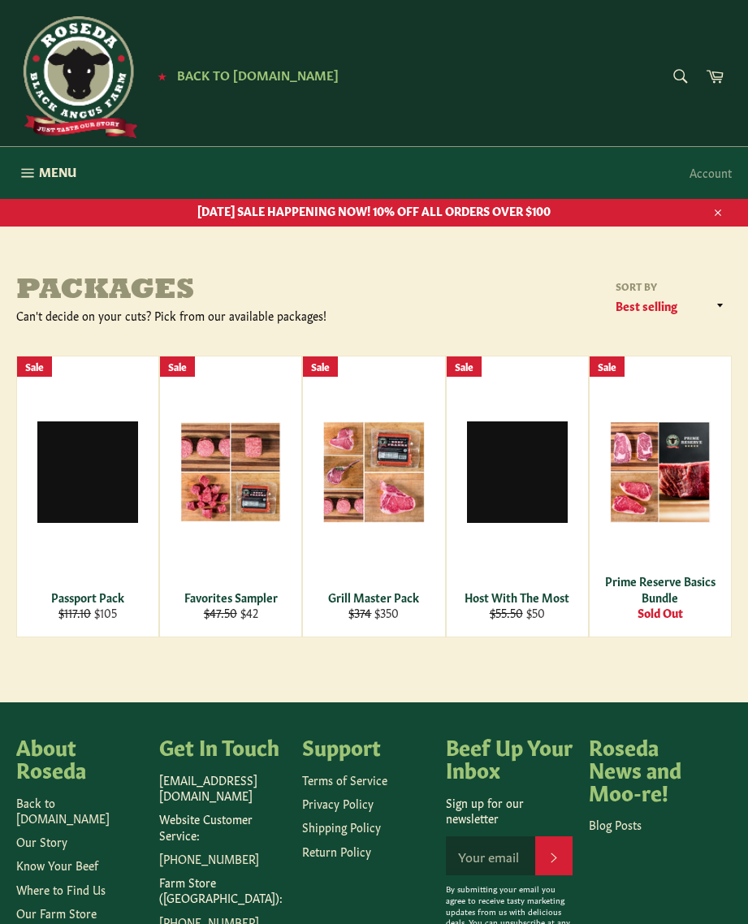 The width and height of the screenshot is (748, 924). What do you see at coordinates (660, 496) in the screenshot?
I see `a: Prime Reserve Basics Bundle Prime Reserve Basics Bundle Sold Out` at bounding box center [660, 496].